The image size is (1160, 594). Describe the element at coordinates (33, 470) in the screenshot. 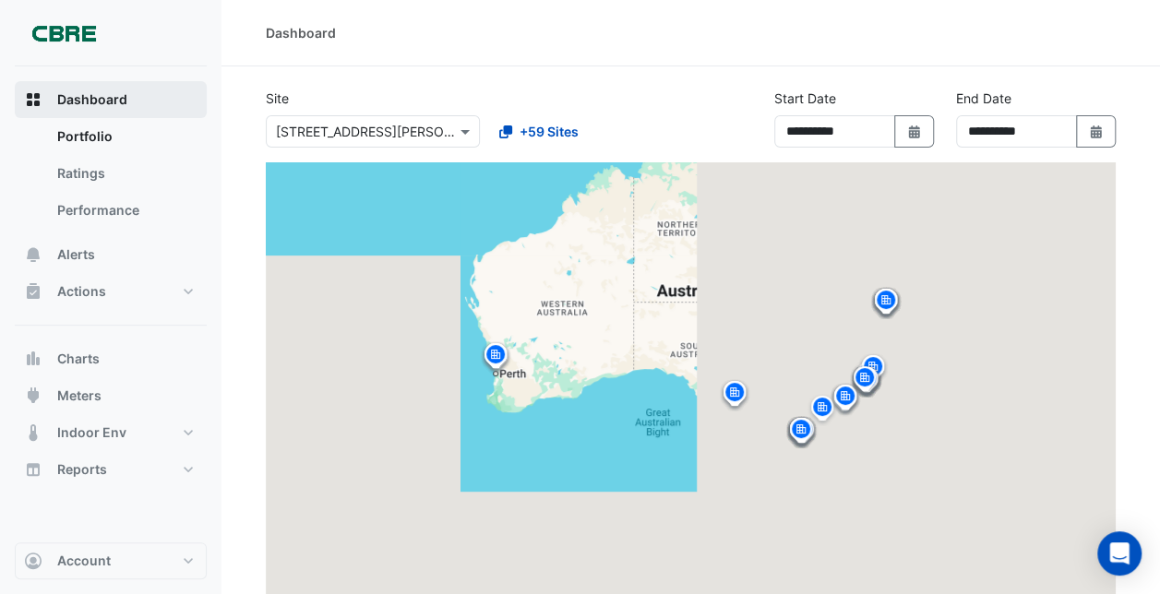

I see `app-icon: Reports` at that location.